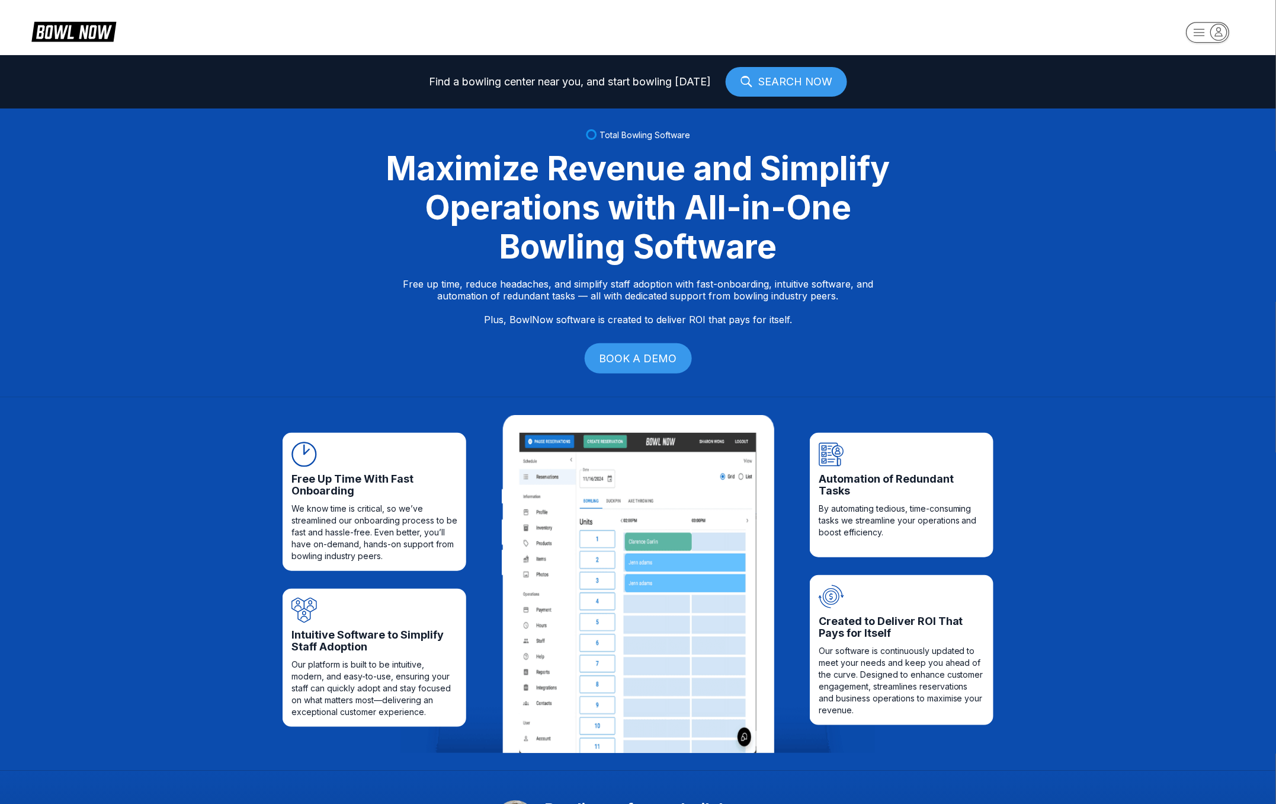 The height and width of the screenshot is (804, 1276). I want to click on img: Content image, so click(638, 593).